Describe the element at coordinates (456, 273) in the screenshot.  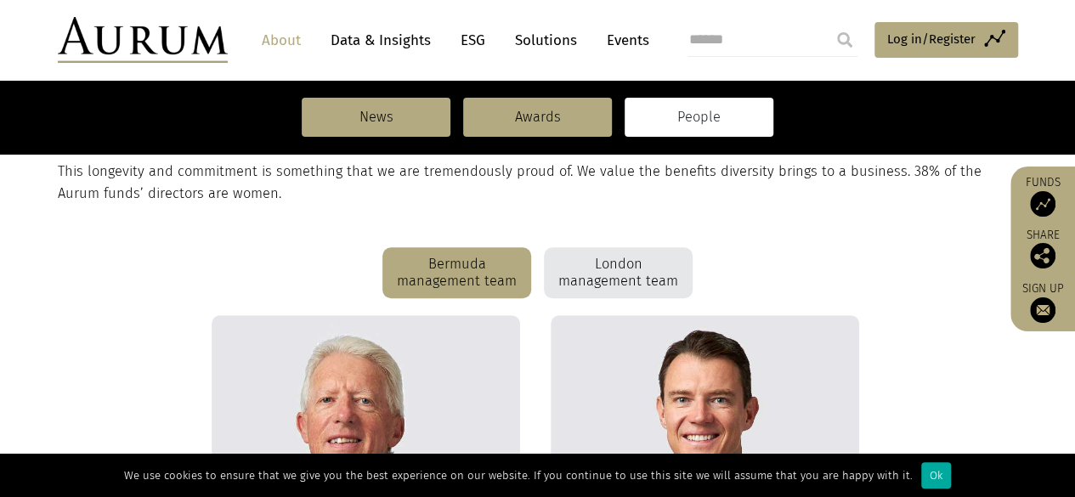
I see `div: Bermuda management team` at that location.